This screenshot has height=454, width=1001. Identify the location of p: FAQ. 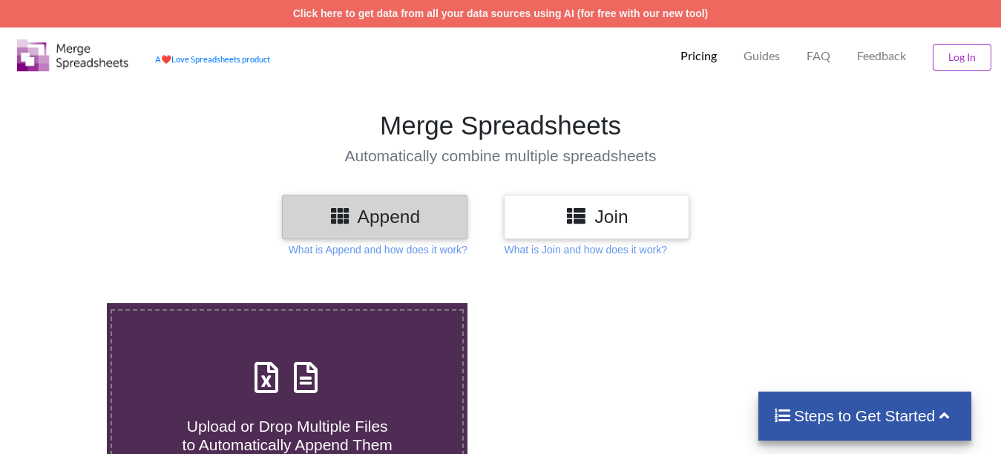
(819, 56).